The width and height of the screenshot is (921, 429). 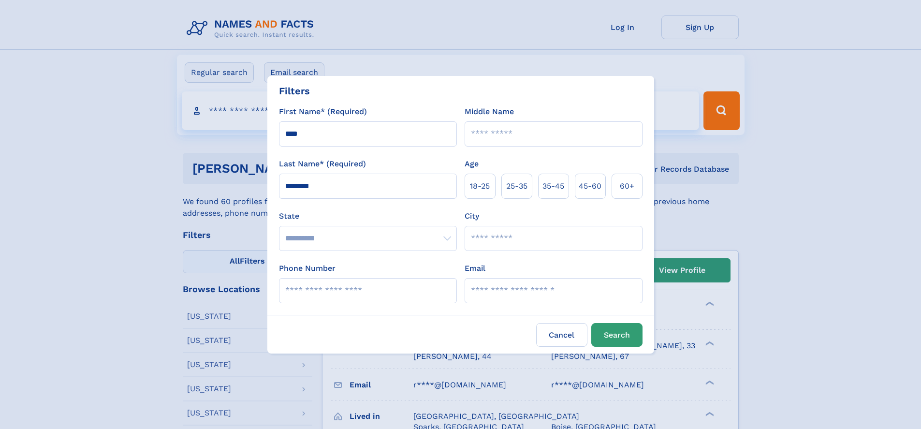 What do you see at coordinates (480, 186) in the screenshot?
I see `span: 18‑25` at bounding box center [480, 186].